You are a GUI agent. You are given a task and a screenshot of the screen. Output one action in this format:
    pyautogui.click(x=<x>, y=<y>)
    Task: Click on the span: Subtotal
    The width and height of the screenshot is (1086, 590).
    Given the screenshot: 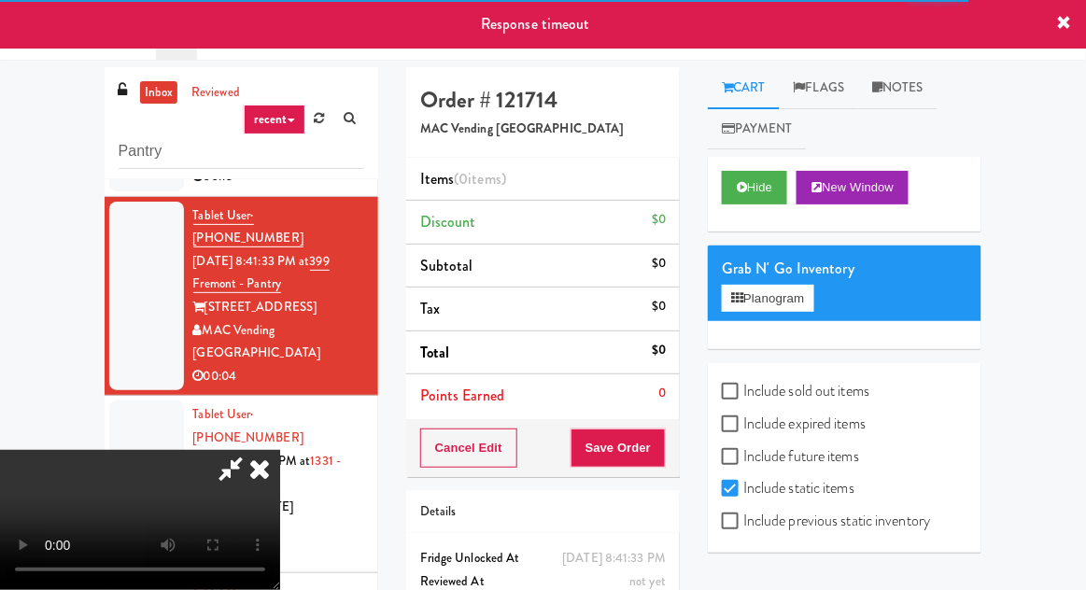 What is the action you would take?
    pyautogui.click(x=446, y=265)
    